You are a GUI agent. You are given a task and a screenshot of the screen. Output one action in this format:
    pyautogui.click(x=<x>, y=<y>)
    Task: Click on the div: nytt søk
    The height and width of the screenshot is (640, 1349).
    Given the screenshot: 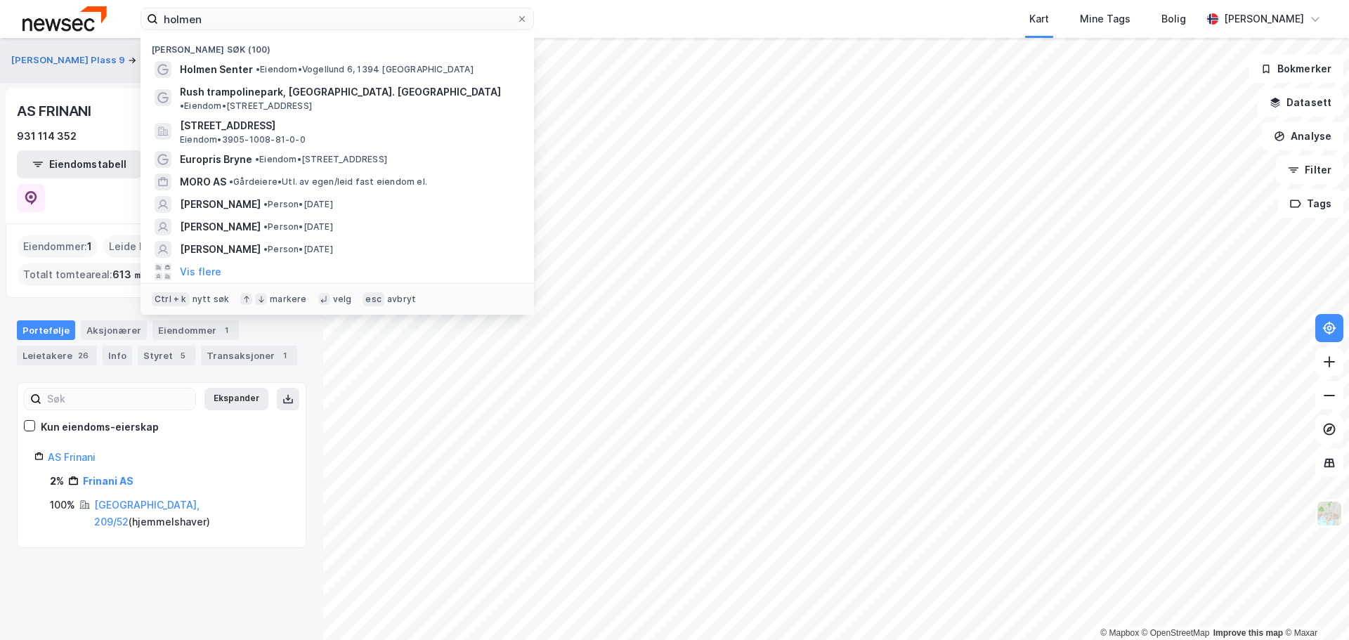 What is the action you would take?
    pyautogui.click(x=211, y=299)
    